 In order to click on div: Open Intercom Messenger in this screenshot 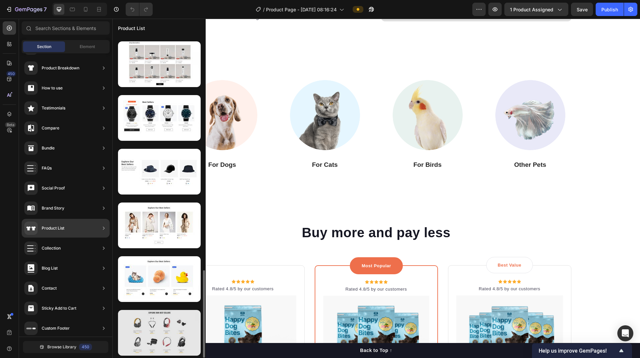, I will do `click(626, 333)`.